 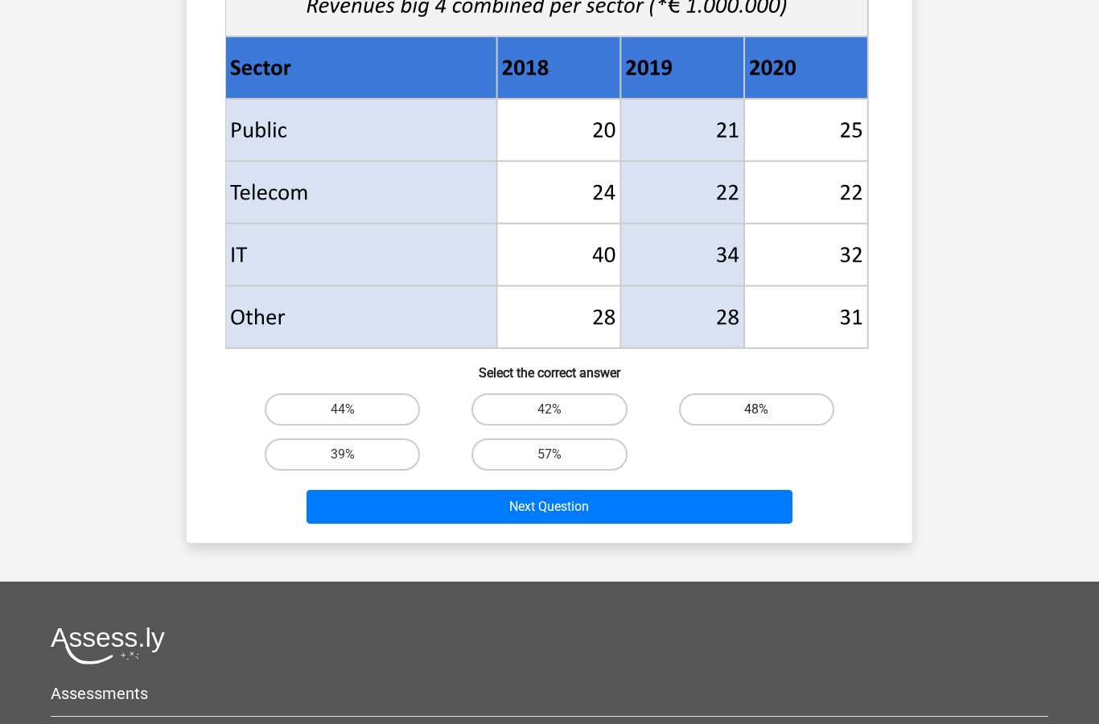 I want to click on label: 48%, so click(x=756, y=410).